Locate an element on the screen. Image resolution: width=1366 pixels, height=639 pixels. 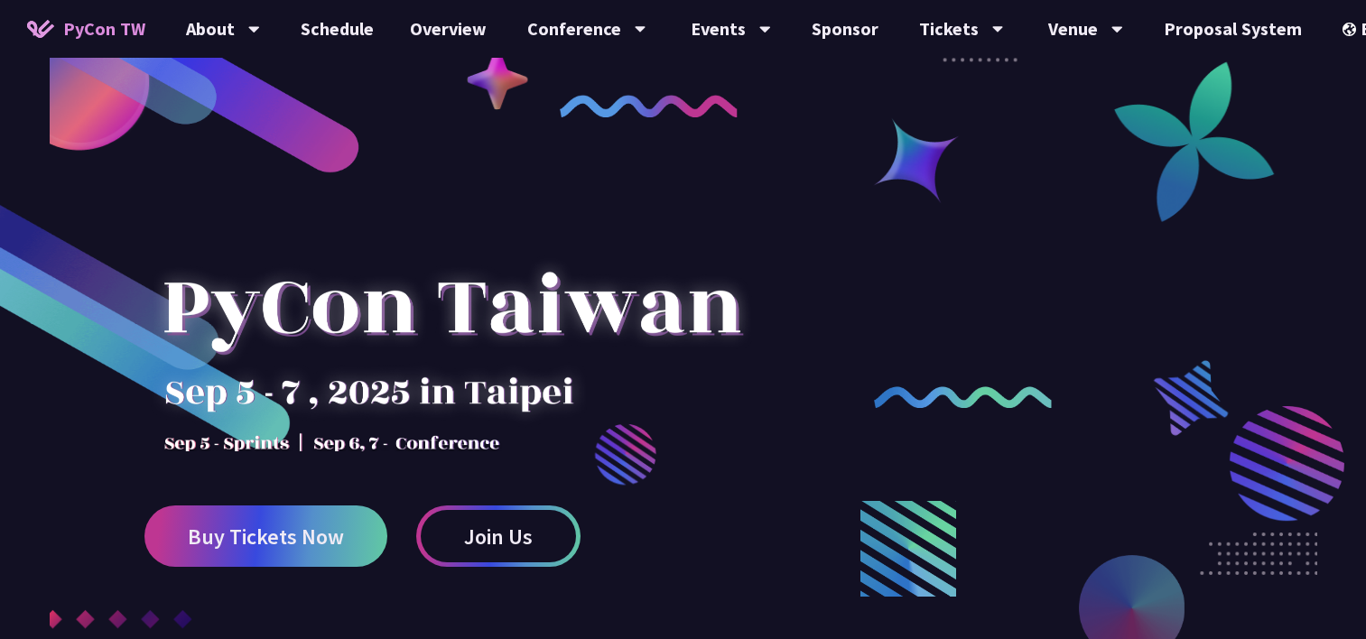
a: Join Us is located at coordinates (498, 536).